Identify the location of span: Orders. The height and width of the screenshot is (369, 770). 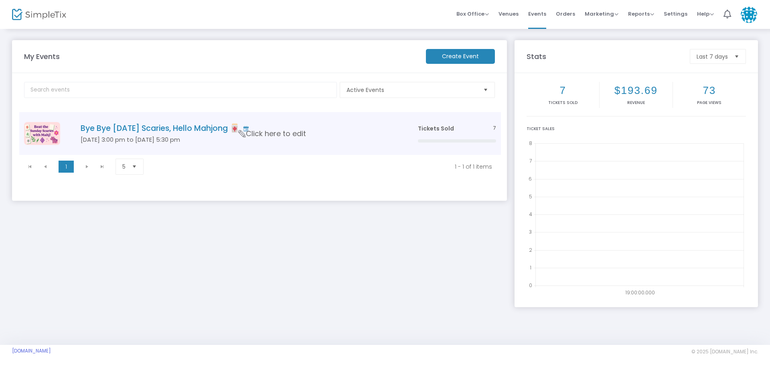
(565, 14).